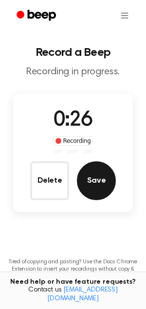  Describe the element at coordinates (50, 181) in the screenshot. I see `button: Delete Audio Record` at that location.